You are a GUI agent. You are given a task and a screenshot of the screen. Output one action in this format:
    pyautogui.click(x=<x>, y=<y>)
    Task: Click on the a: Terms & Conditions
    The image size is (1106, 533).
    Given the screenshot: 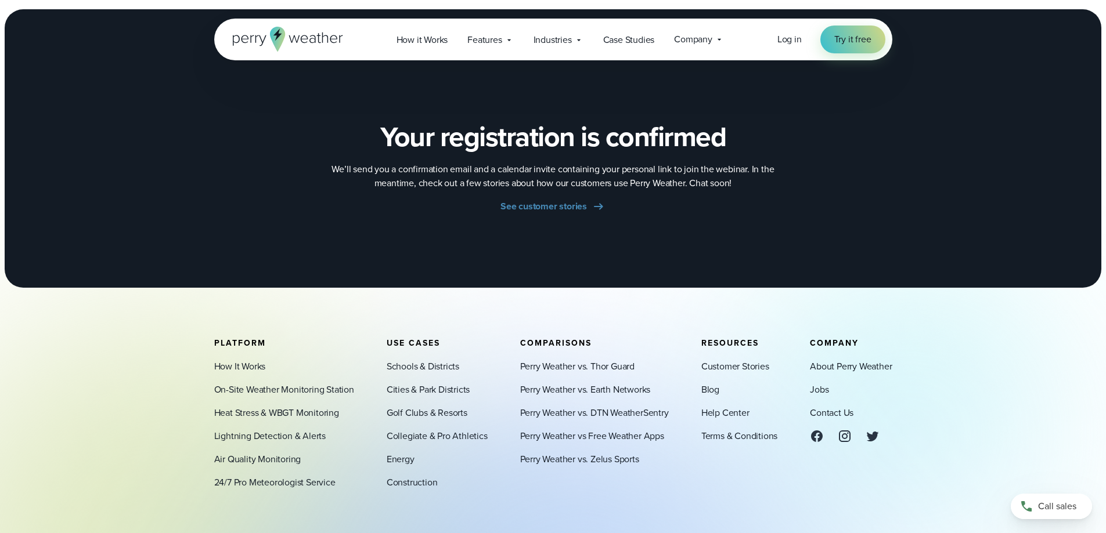 What is the action you would take?
    pyautogui.click(x=739, y=436)
    